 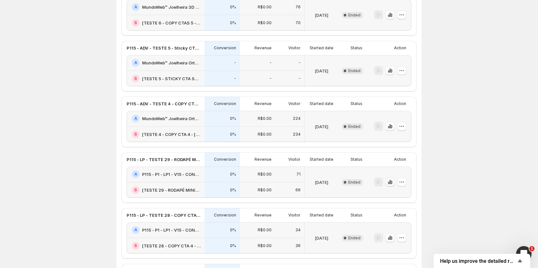 I want to click on button: Show survey - Help us improve the detailed report for A/B campaigns, so click(x=482, y=261).